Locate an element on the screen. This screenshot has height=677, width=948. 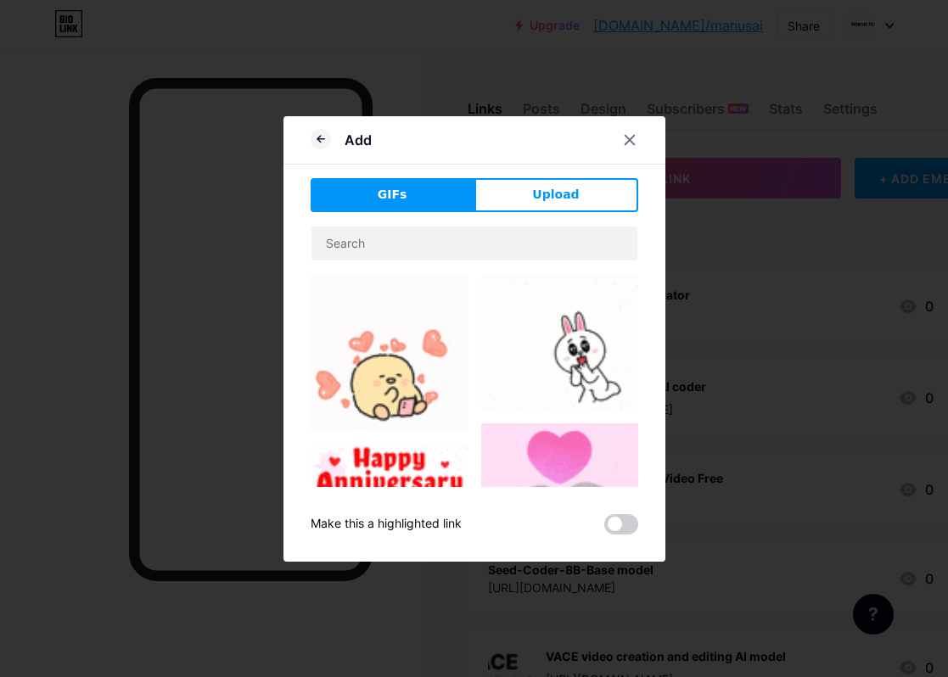
span: GIFs is located at coordinates (392, 194).